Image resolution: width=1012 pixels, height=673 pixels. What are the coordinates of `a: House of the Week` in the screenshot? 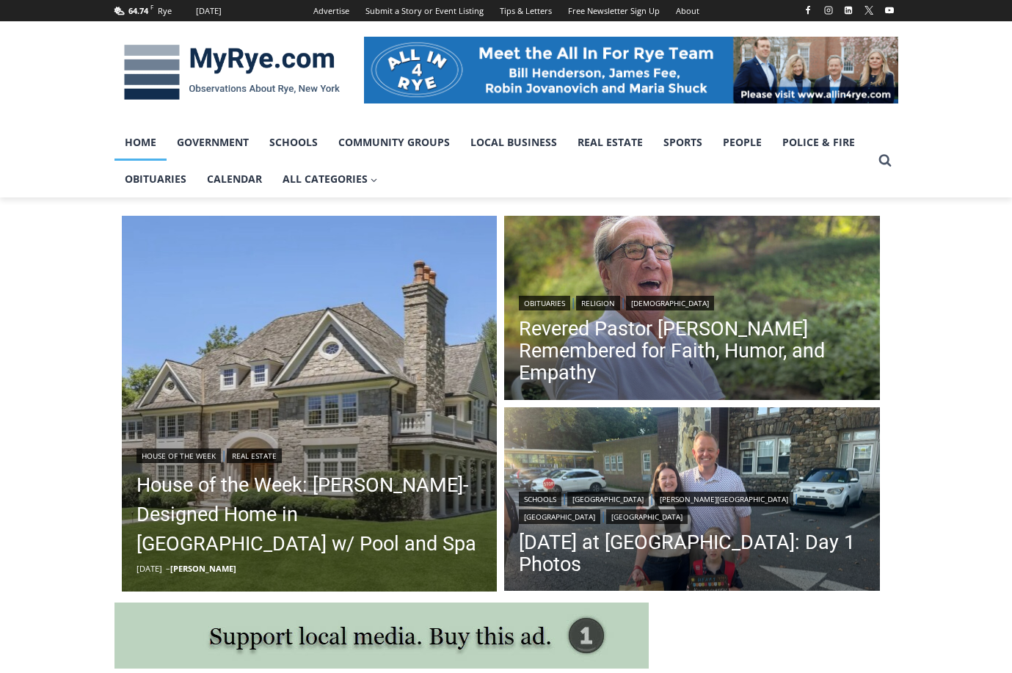 It's located at (178, 456).